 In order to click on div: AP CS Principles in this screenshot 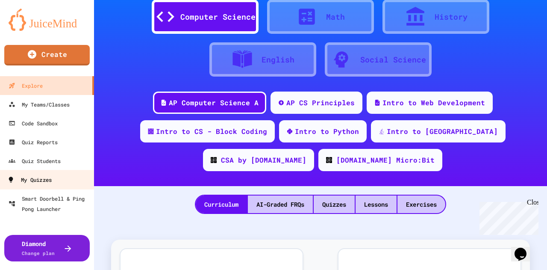, I will do `click(321, 103)`.